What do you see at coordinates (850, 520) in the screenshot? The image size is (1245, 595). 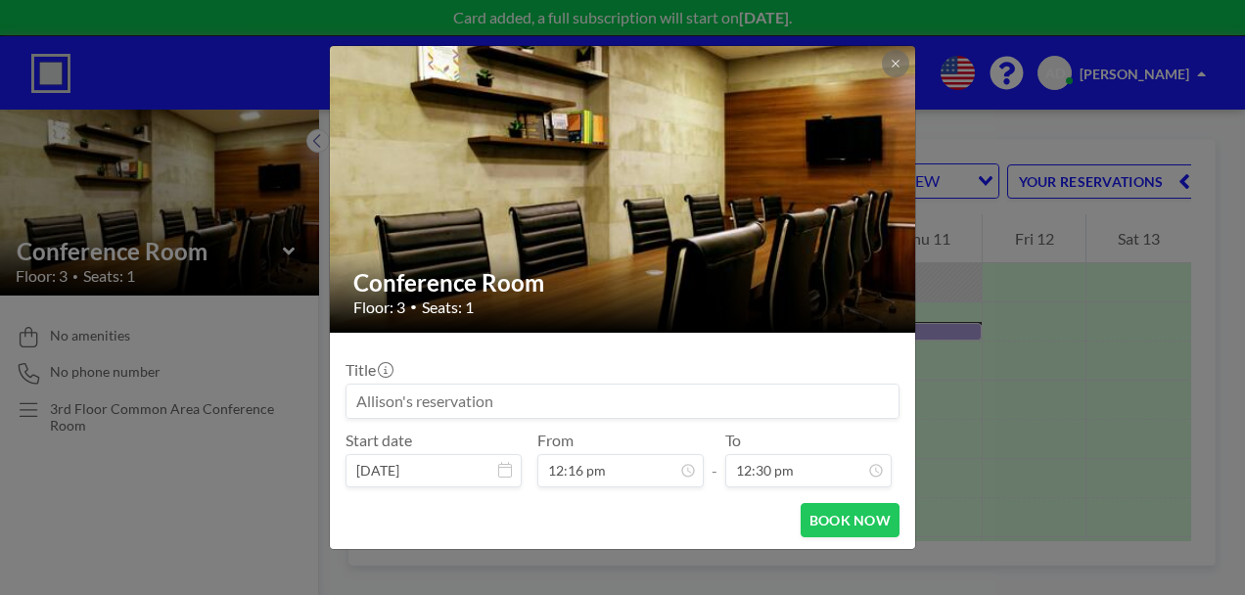 I see `button: BOOK NOW` at bounding box center [850, 520].